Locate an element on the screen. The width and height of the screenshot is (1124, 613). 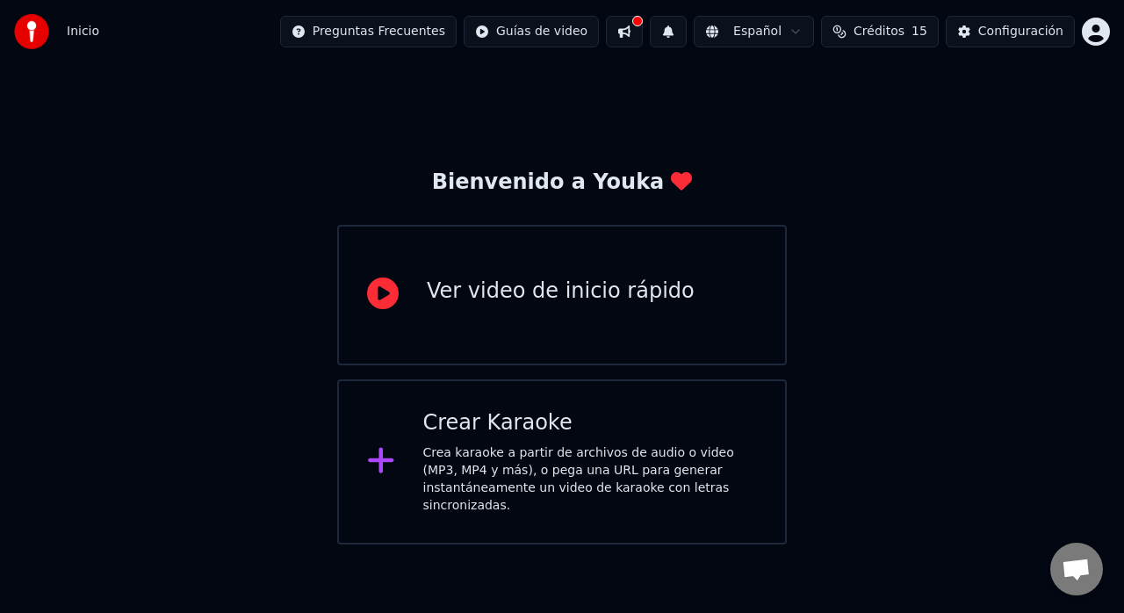
nav: breadcrumb is located at coordinates (83, 32).